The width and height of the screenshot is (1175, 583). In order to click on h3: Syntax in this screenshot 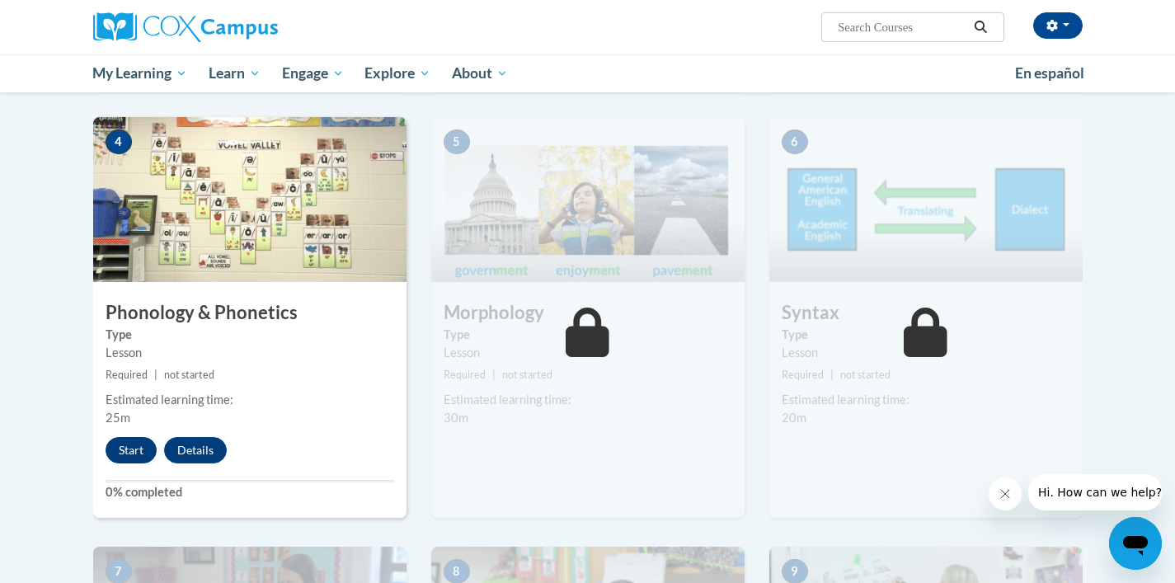, I will do `click(926, 312)`.